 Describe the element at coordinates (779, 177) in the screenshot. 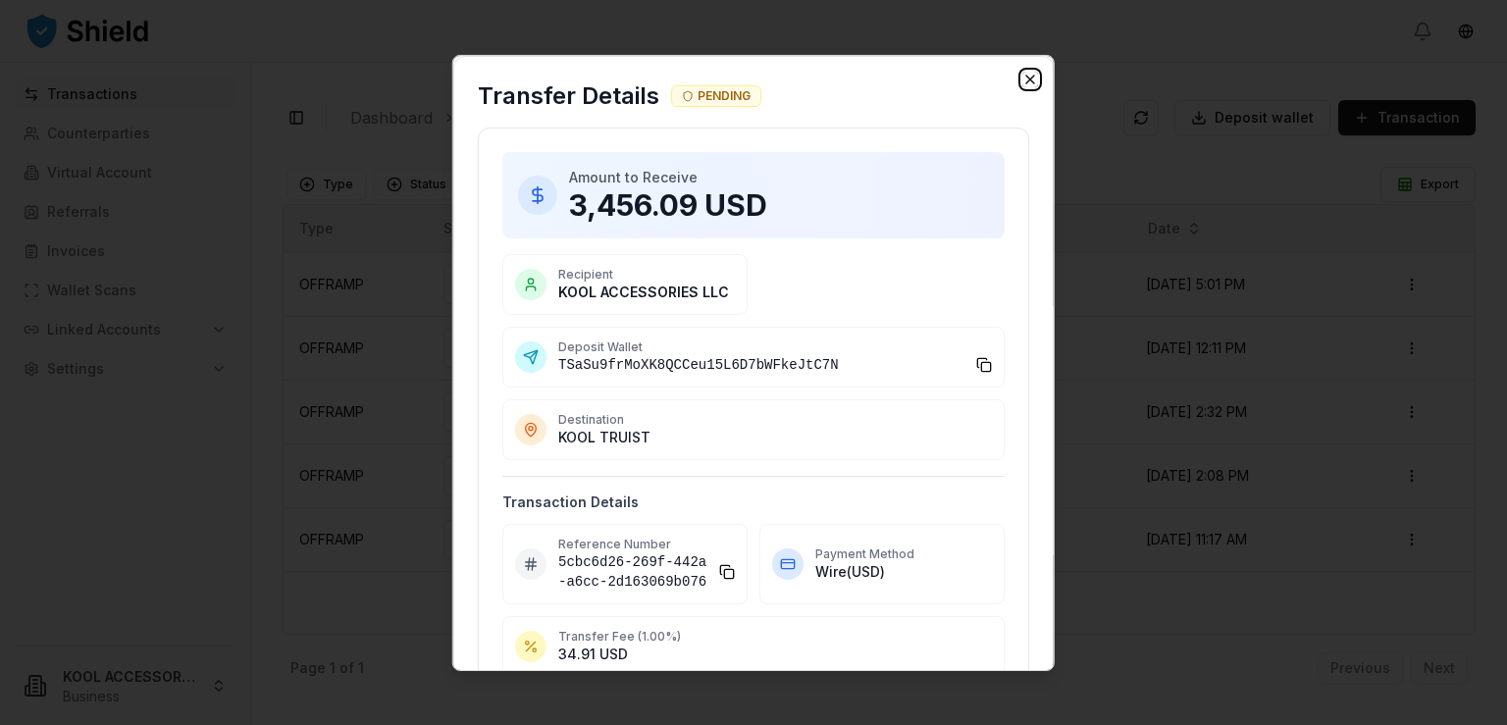

I see `p: Amount to Receive` at that location.